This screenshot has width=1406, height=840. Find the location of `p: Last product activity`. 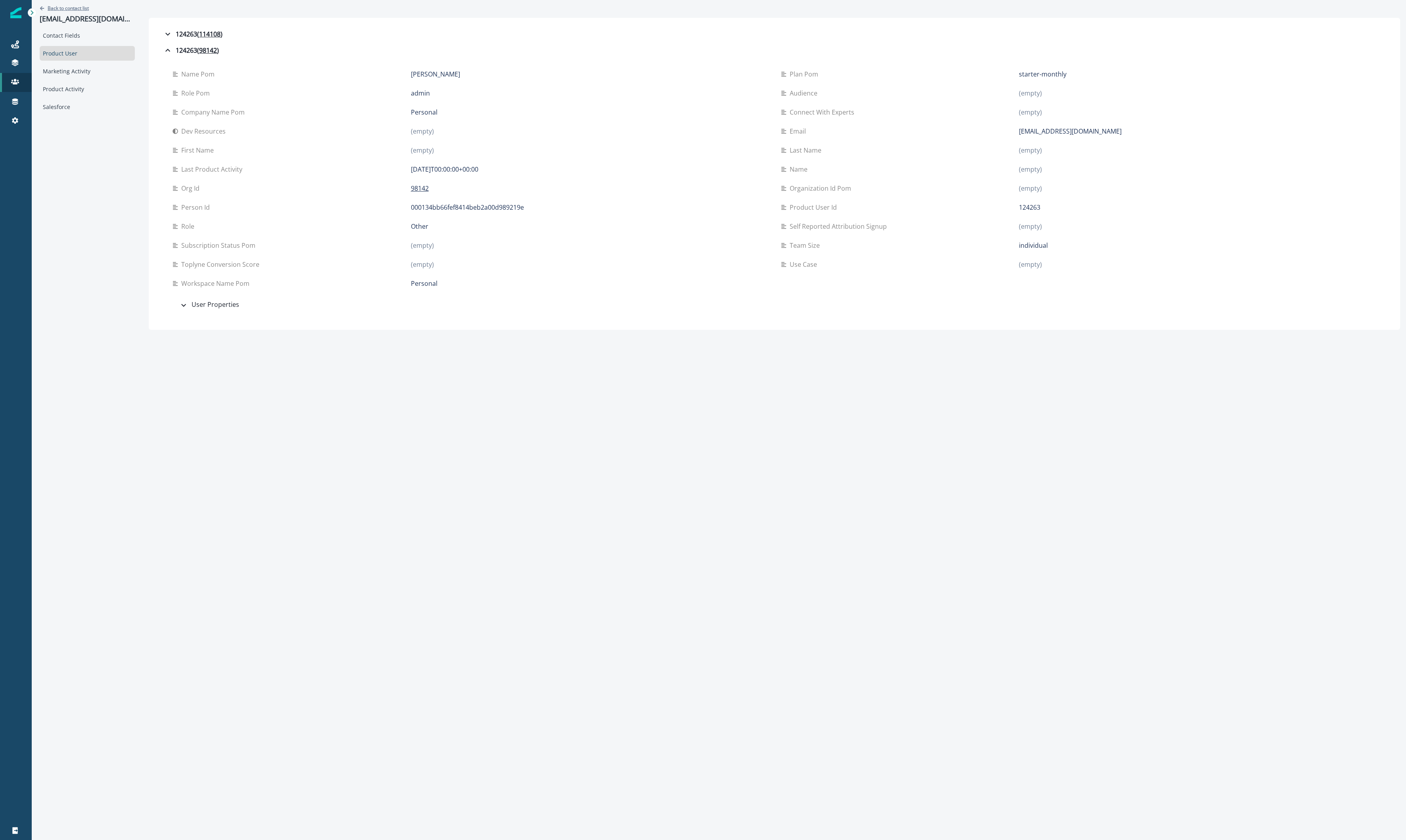

p: Last product activity is located at coordinates (213, 169).